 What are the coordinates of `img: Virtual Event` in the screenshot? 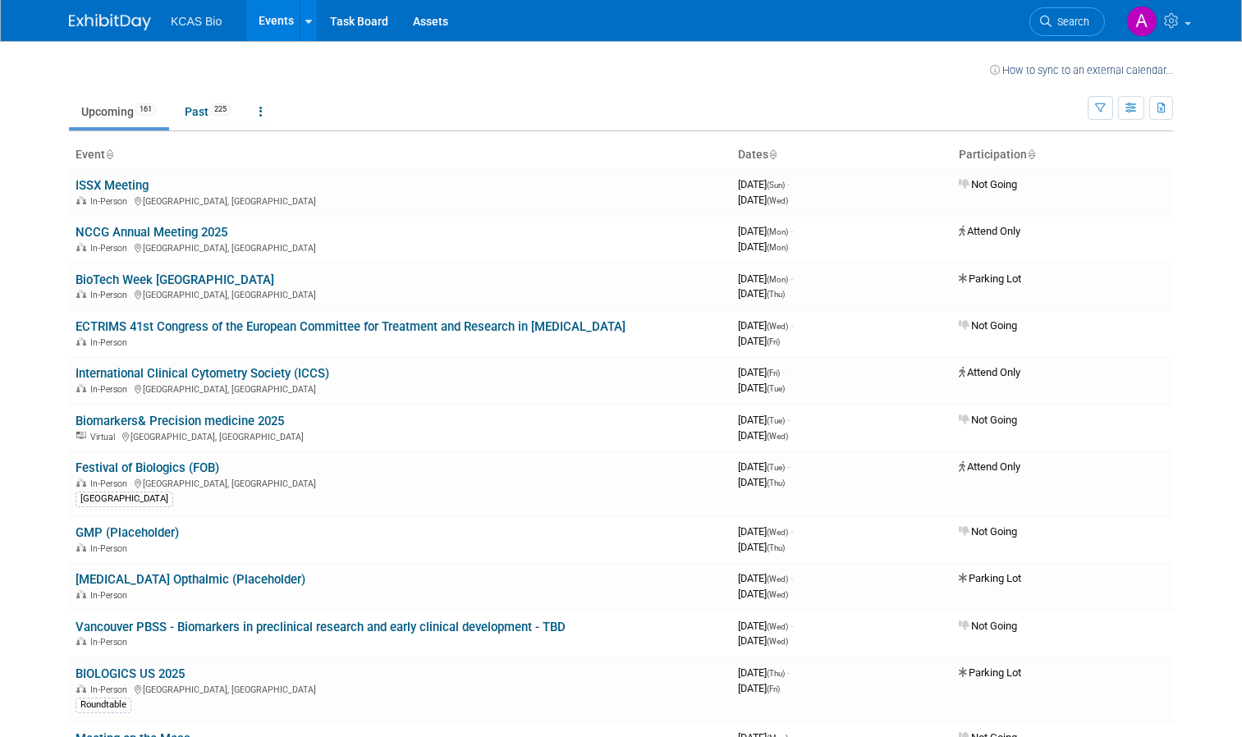 It's located at (81, 436).